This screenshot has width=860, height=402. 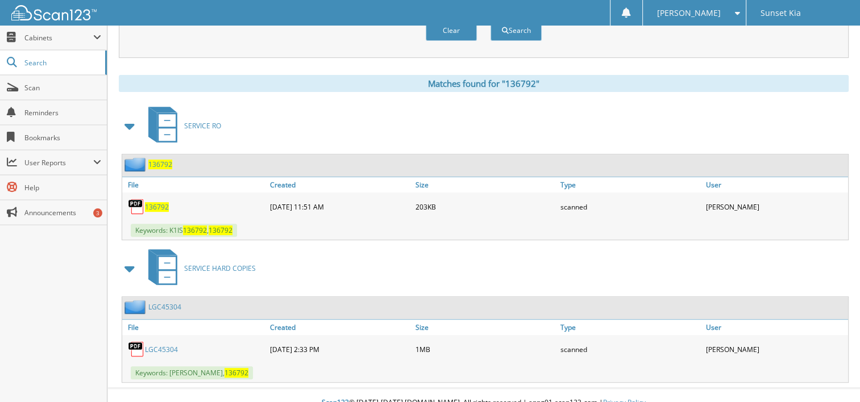 I want to click on div: Matches found for "136792", so click(x=484, y=84).